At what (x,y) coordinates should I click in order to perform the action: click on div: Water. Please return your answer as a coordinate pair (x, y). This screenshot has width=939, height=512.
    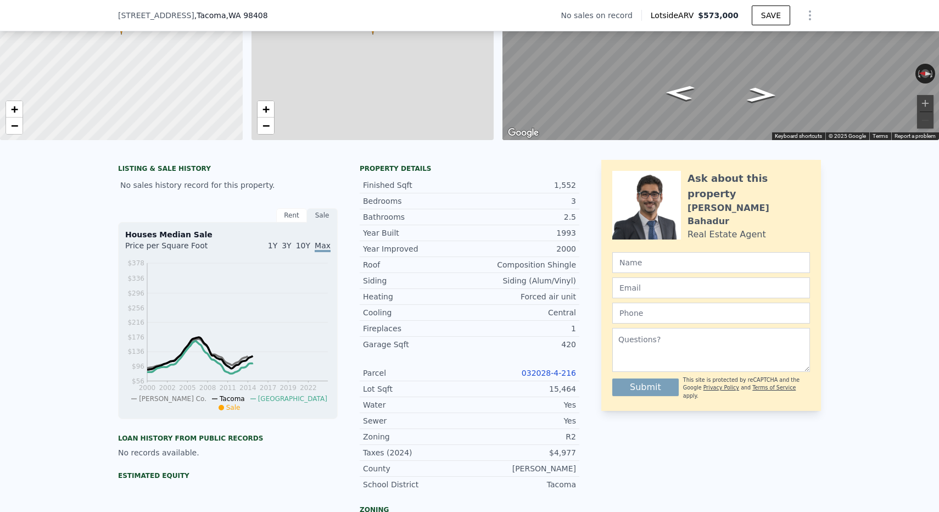
    Looking at the image, I should click on (416, 405).